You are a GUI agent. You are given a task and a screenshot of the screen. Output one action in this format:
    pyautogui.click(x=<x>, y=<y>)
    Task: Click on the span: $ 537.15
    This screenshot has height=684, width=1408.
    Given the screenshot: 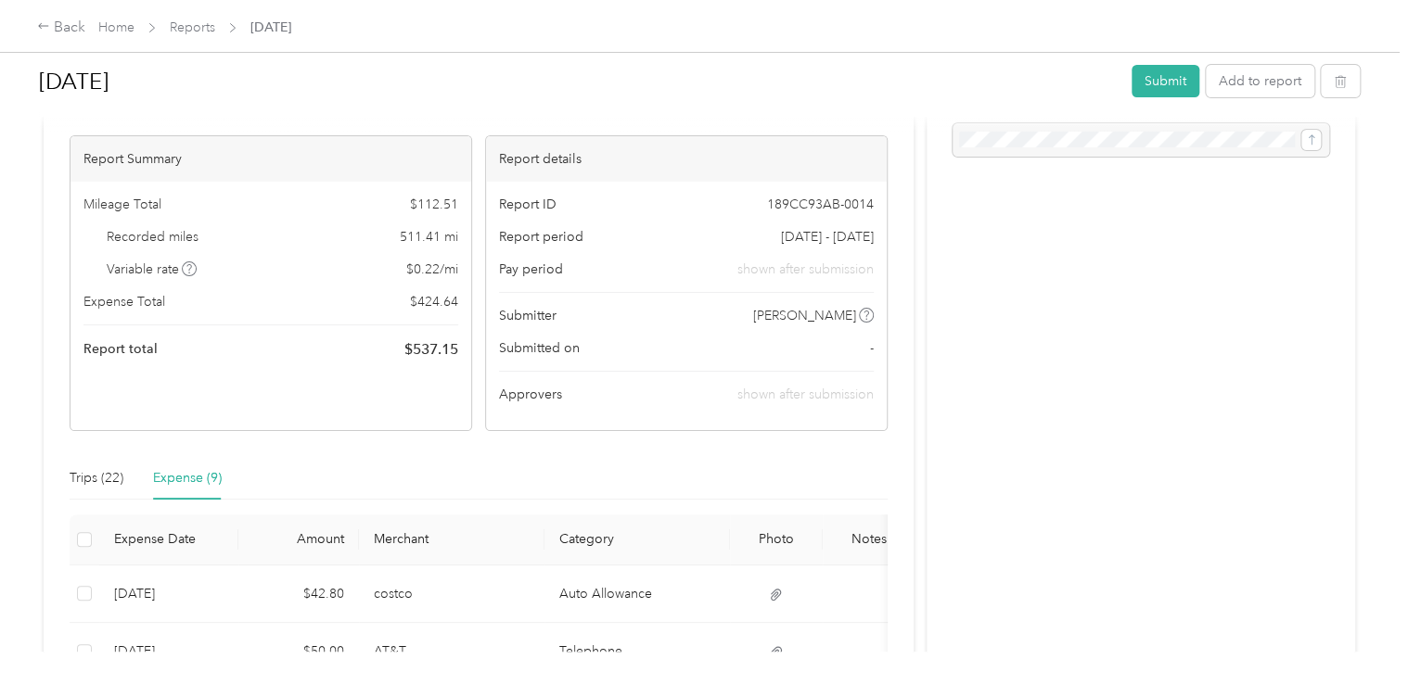 What is the action you would take?
    pyautogui.click(x=431, y=350)
    